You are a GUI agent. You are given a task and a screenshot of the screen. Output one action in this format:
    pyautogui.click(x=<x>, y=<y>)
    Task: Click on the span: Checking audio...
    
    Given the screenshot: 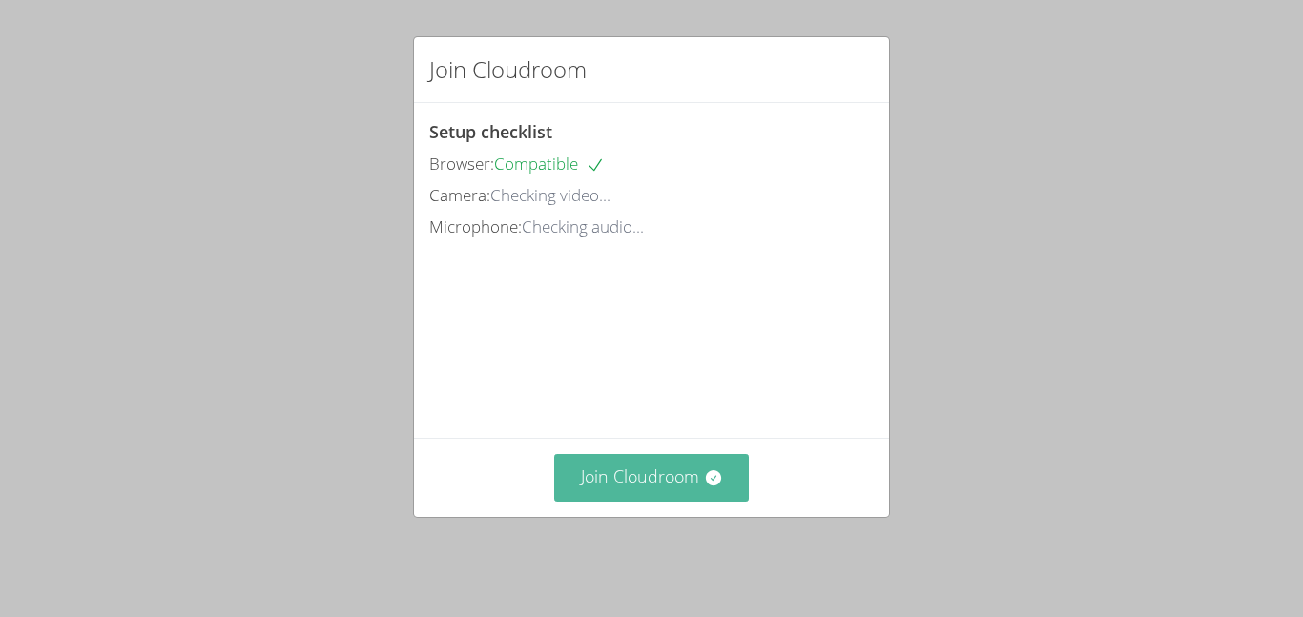 What is the action you would take?
    pyautogui.click(x=583, y=226)
    